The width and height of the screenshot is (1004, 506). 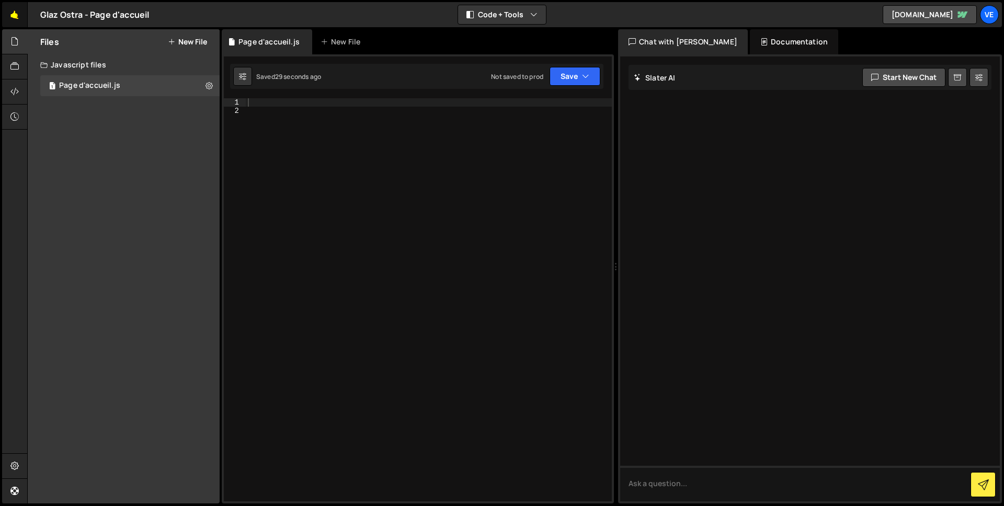 What do you see at coordinates (289, 76) in the screenshot?
I see `div: Saved` at bounding box center [289, 76].